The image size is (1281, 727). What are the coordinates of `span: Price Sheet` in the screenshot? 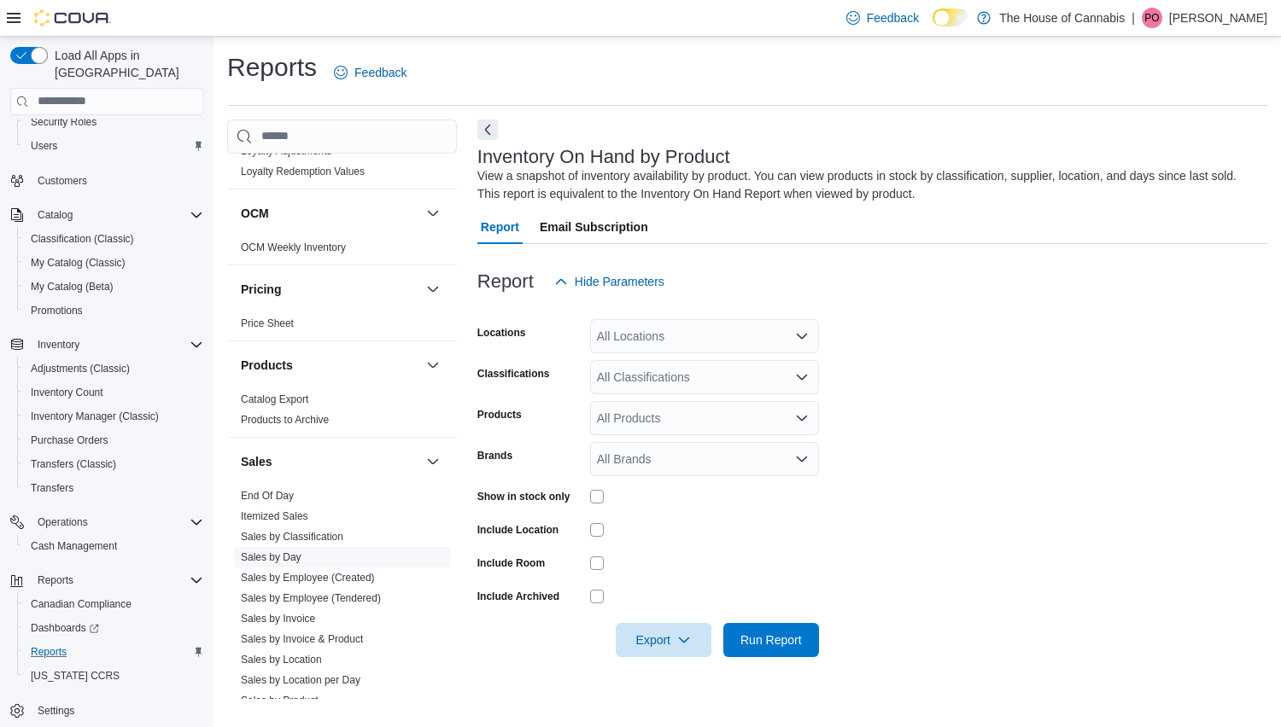 It's located at (267, 324).